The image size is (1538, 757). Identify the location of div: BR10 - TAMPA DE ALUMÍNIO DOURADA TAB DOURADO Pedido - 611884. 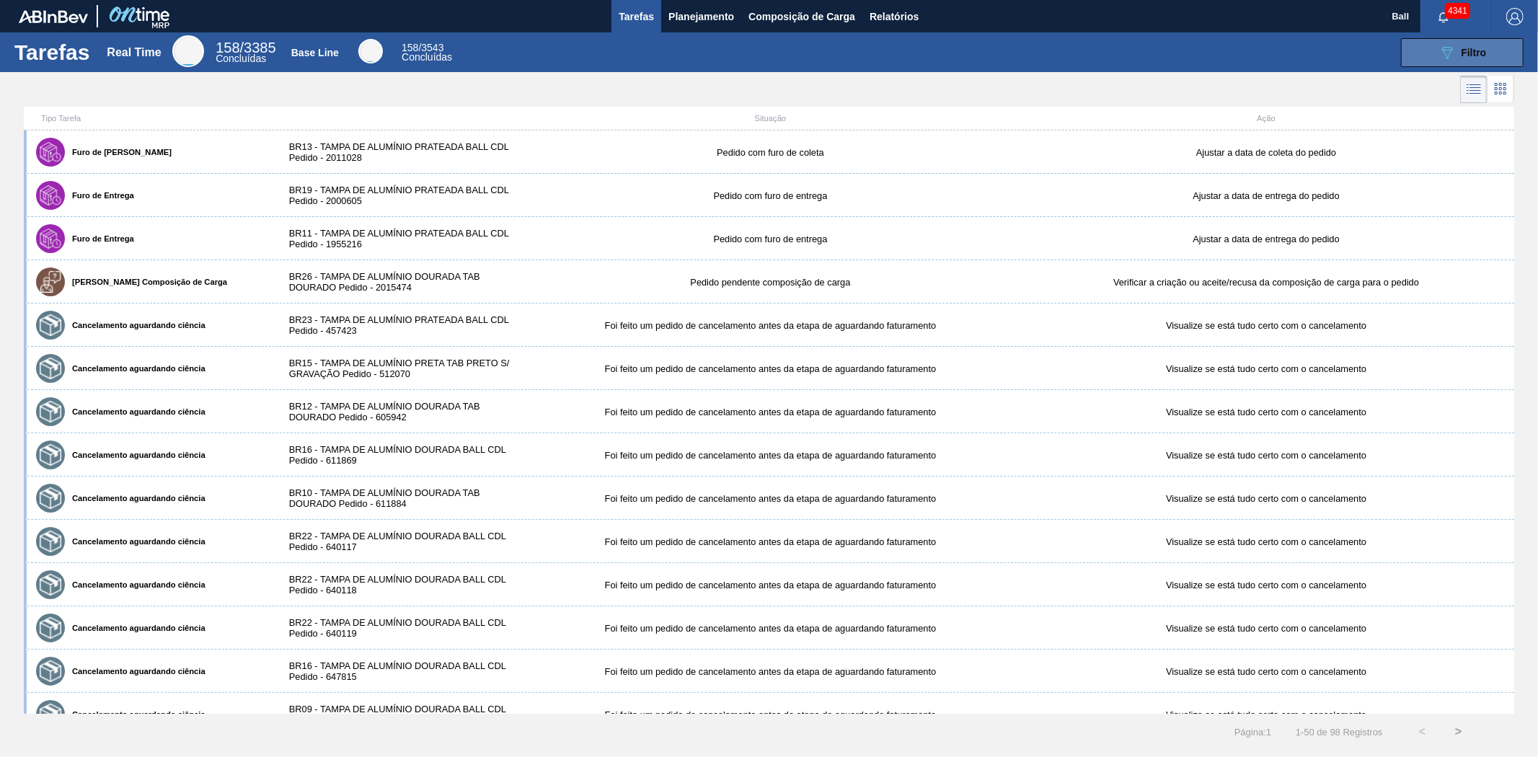
(399, 498).